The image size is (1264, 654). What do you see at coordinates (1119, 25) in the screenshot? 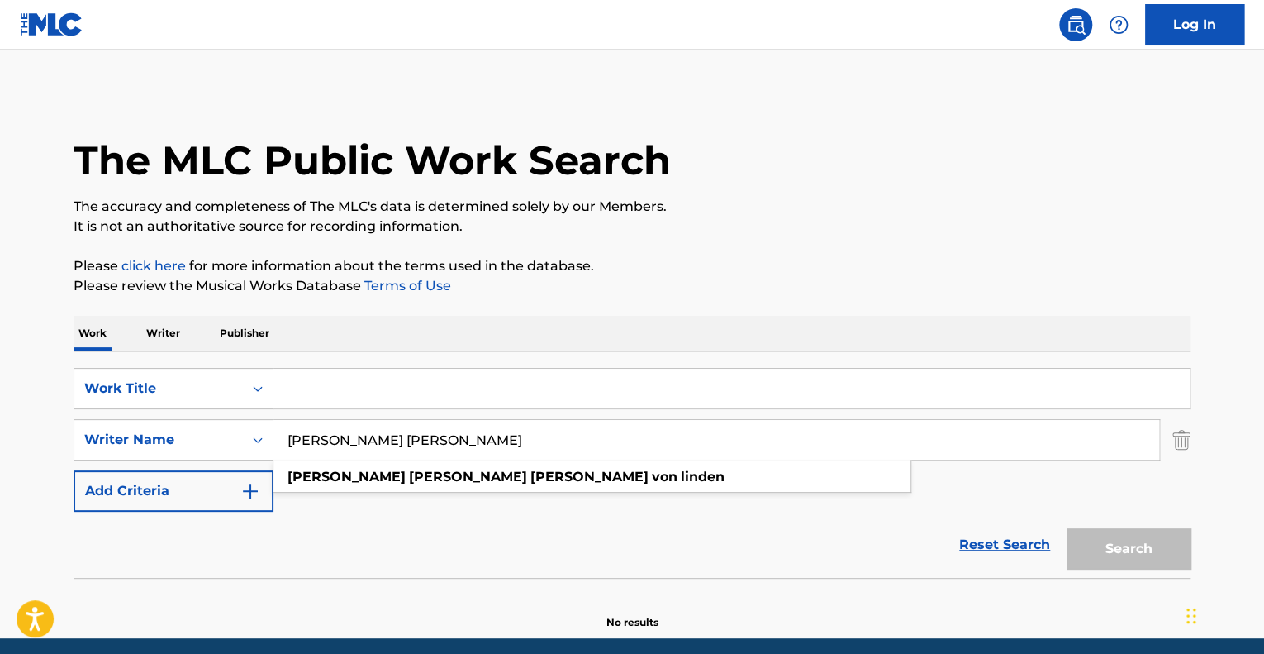
I see `div: Help` at bounding box center [1119, 25].